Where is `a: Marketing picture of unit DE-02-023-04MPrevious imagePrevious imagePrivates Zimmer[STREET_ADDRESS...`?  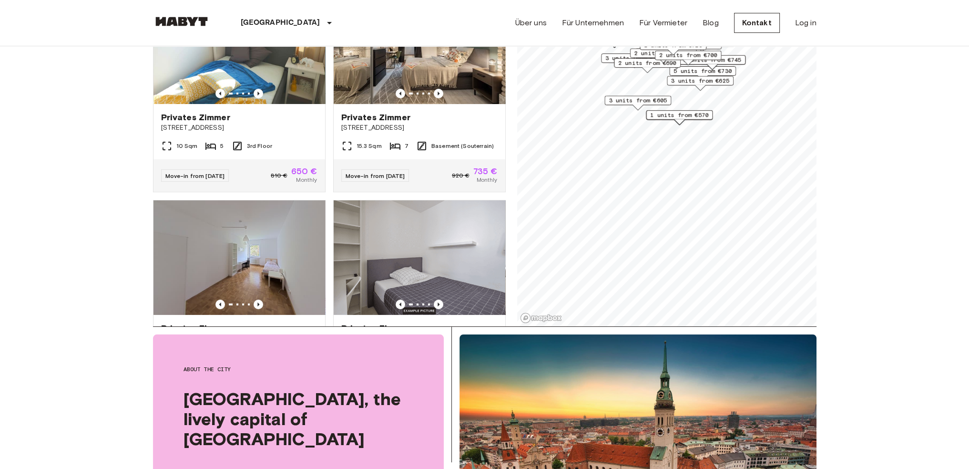 a: Marketing picture of unit DE-02-023-04MPrevious imagePrevious imagePrivates Zimmer[STREET_ADDRESS... is located at coordinates (239, 301).